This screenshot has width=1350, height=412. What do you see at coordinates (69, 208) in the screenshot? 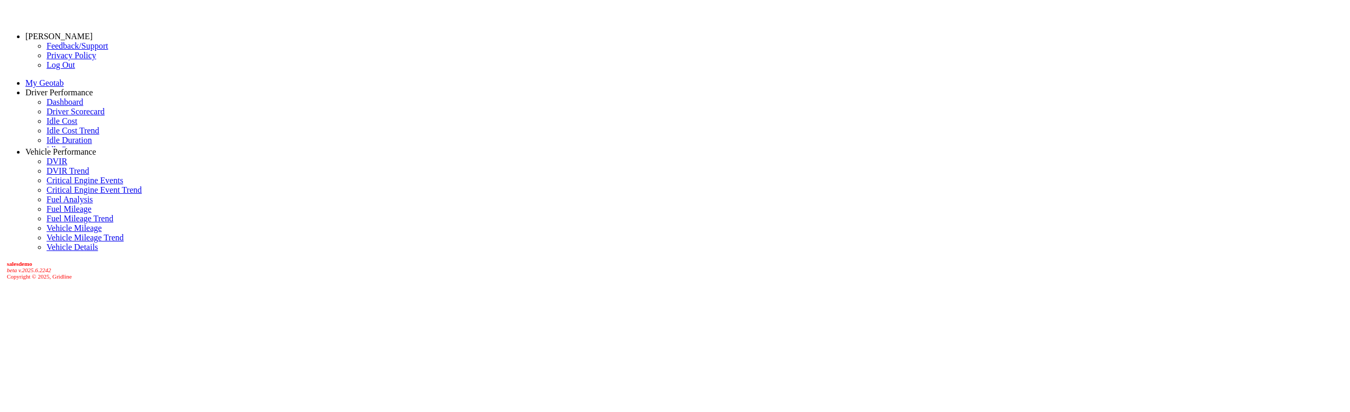
I see `a: Fuel Mileage` at bounding box center [69, 208].